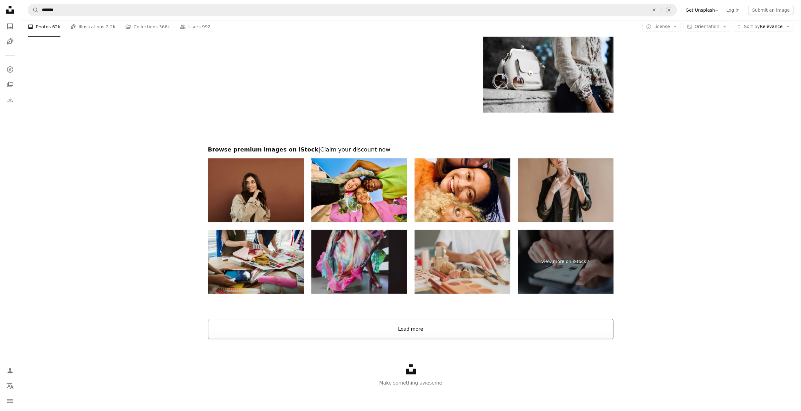 The width and height of the screenshot is (801, 411). What do you see at coordinates (668, 10) in the screenshot?
I see `button: Visual search` at bounding box center [668, 10].